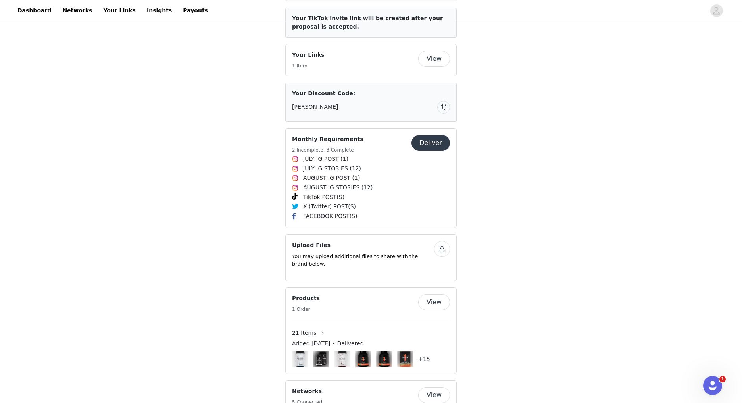  What do you see at coordinates (331, 178) in the screenshot?
I see `span: AUGUST IG POST (1)` at bounding box center [331, 178].